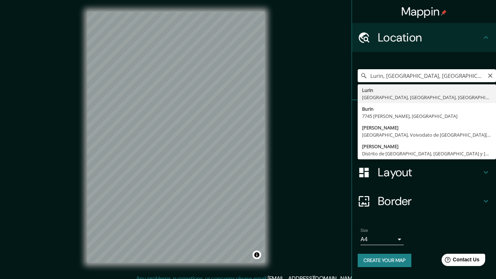  I want to click on canvas: Map, so click(176, 137).